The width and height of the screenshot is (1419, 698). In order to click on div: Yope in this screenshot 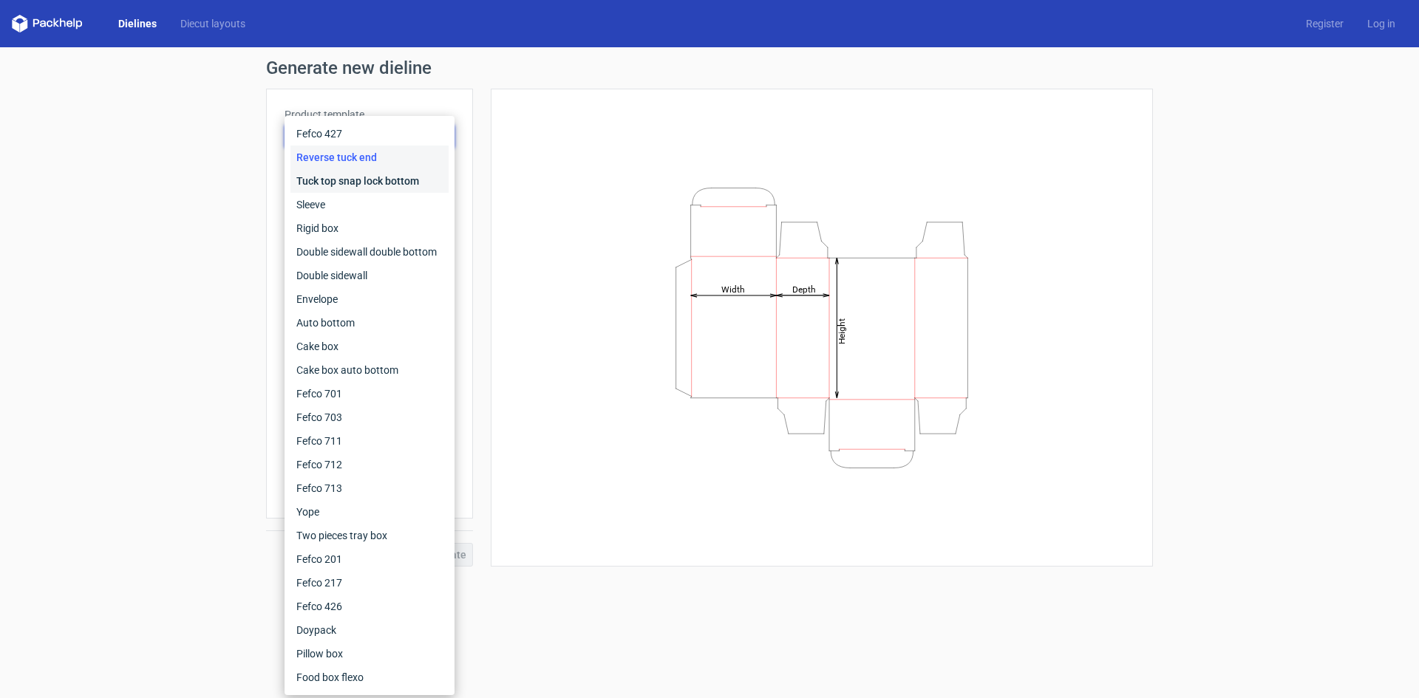, I will do `click(369, 512)`.